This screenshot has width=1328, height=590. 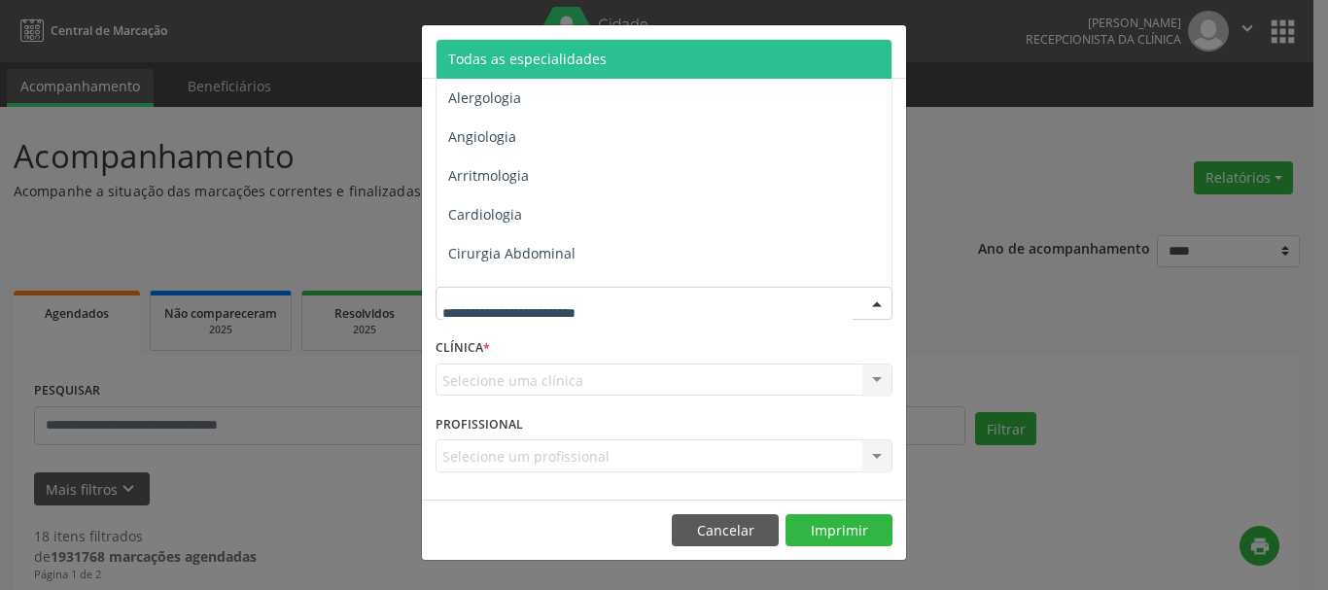 I want to click on span: Cardiologia, so click(x=485, y=214).